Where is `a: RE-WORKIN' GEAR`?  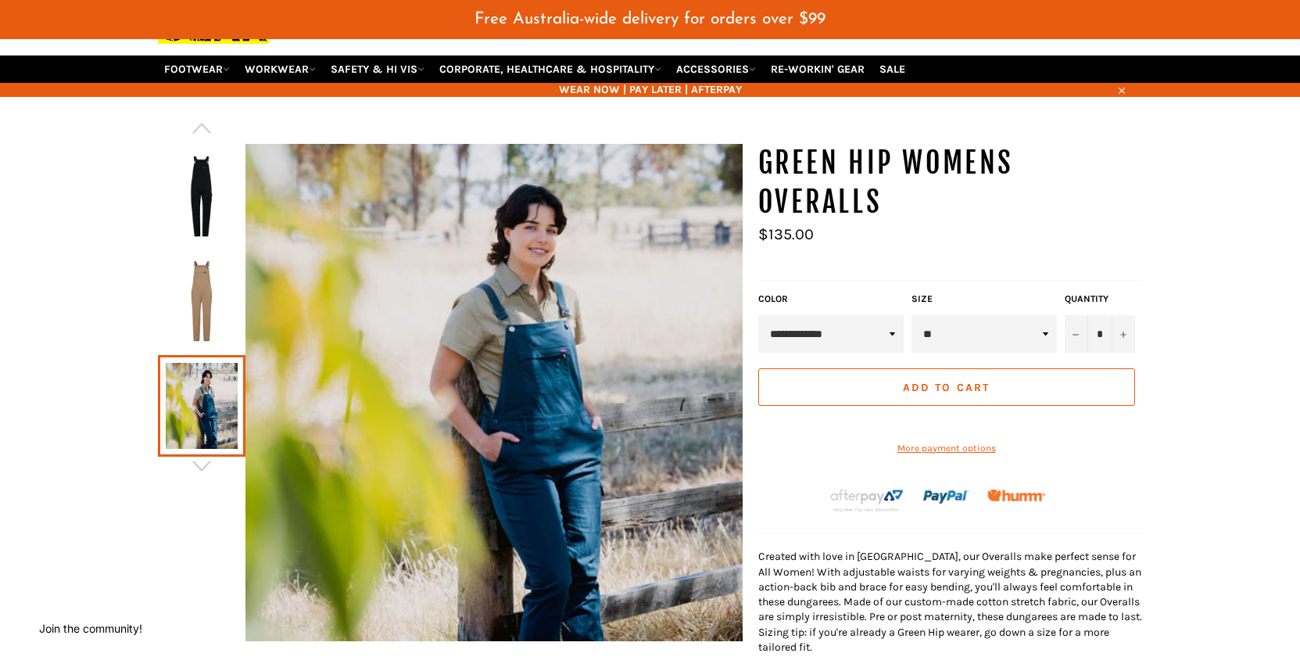 a: RE-WORKIN' GEAR is located at coordinates (818, 69).